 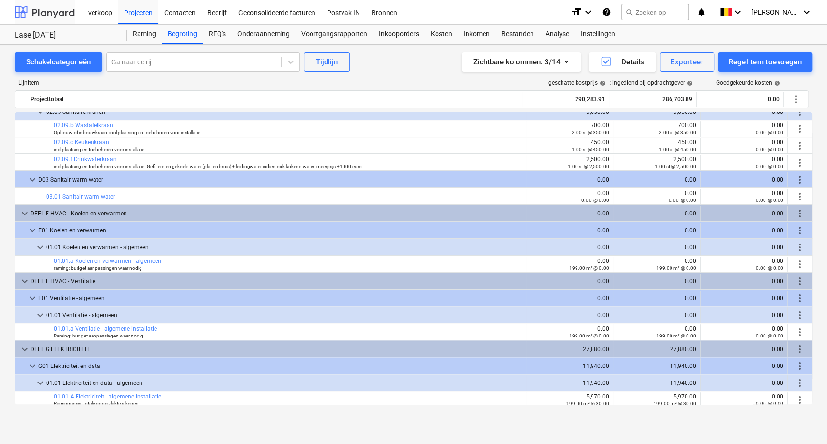 What do you see at coordinates (656, 400) in the screenshot?
I see `div: 5,970.00` at bounding box center [656, 400].